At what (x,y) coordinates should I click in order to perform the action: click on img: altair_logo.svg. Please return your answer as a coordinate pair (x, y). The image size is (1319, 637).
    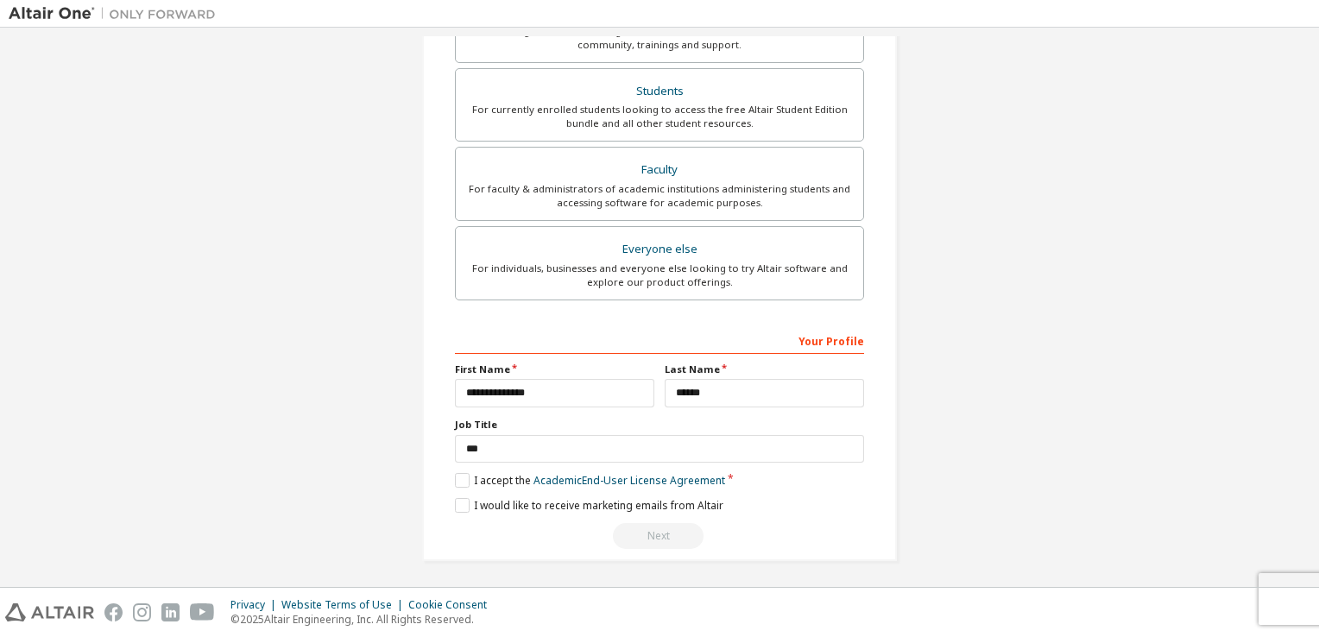
    Looking at the image, I should click on (49, 612).